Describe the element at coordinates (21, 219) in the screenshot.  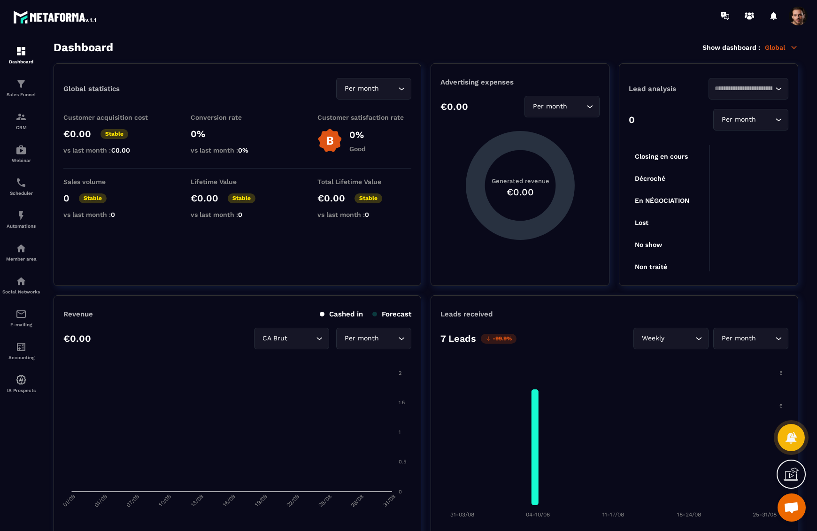
I see `a: automationsautomationsAutomations` at that location.